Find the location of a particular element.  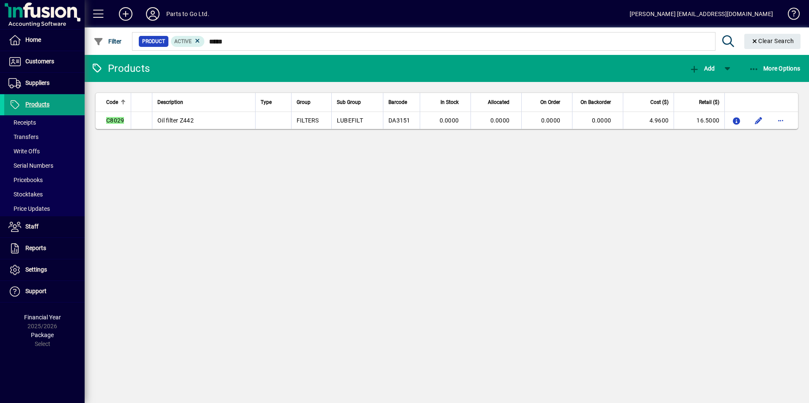

button: More options is located at coordinates (780, 121).